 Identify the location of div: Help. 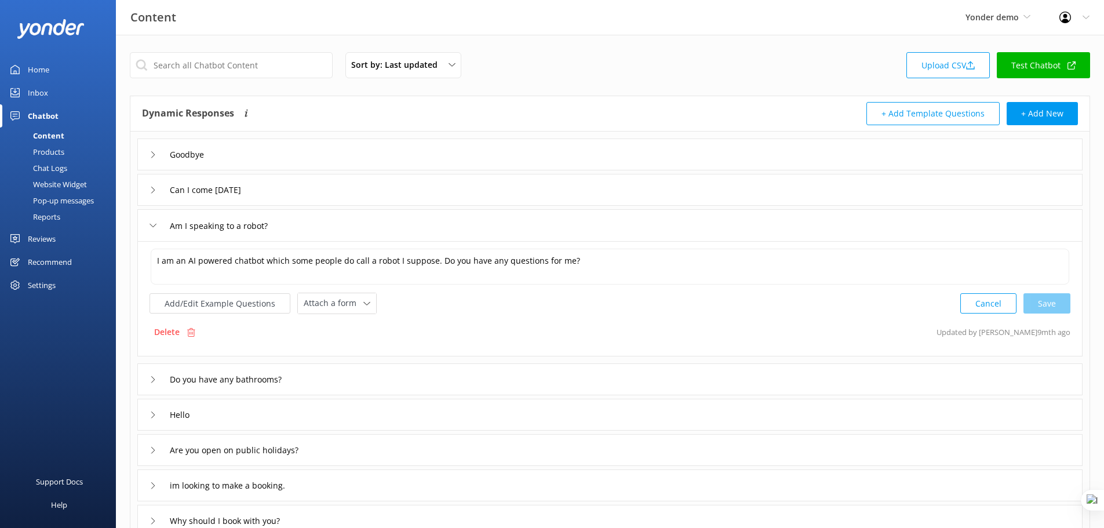
(59, 505).